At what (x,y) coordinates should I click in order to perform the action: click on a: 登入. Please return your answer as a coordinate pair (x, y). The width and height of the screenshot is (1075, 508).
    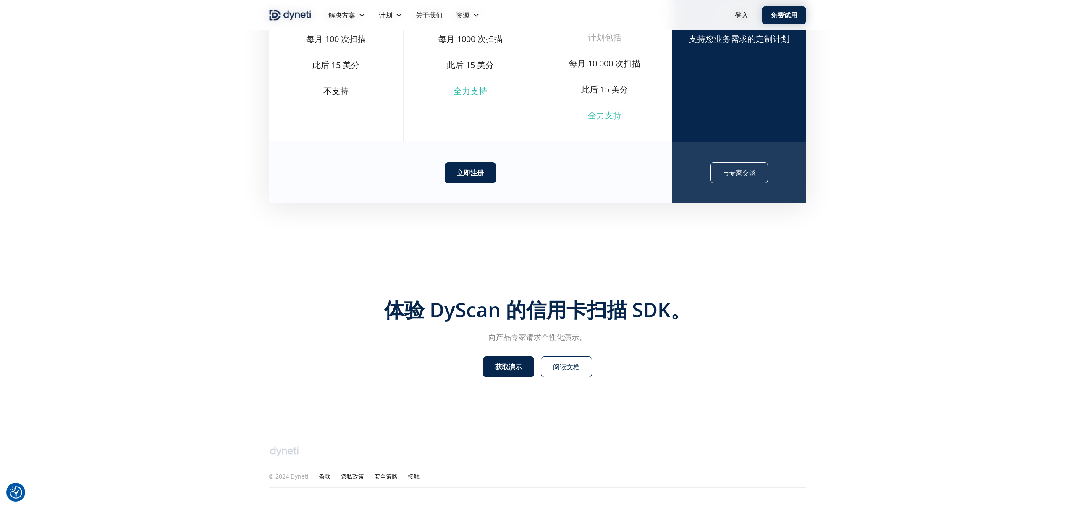
    Looking at the image, I should click on (742, 15).